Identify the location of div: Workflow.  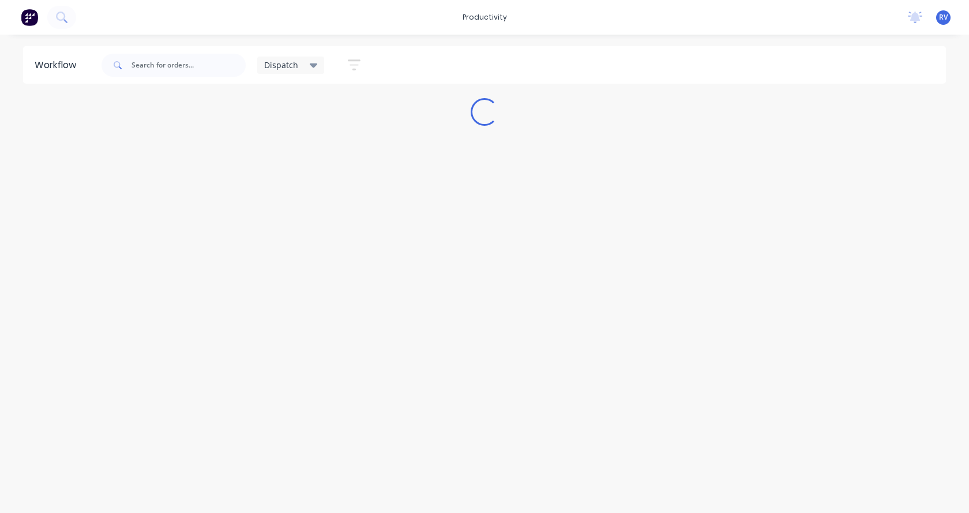
(58, 65).